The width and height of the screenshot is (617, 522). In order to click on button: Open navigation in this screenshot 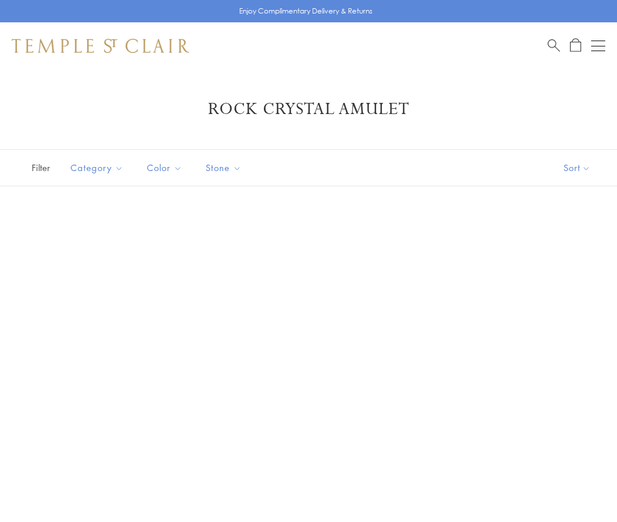, I will do `click(599, 46)`.